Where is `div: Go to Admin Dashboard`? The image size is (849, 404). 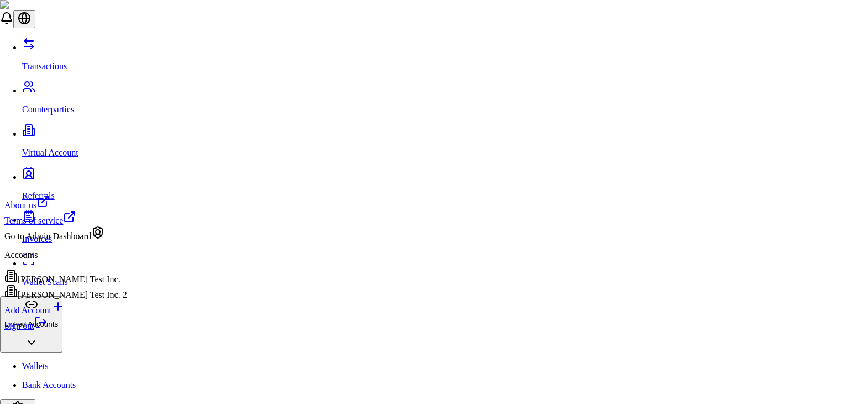
div: Go to Admin Dashboard is located at coordinates (66, 233).